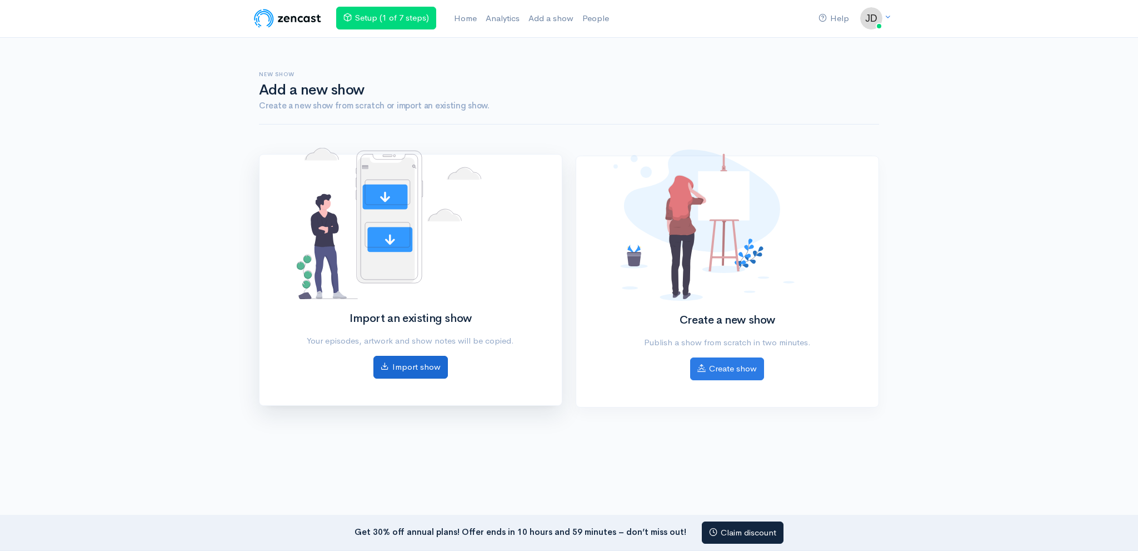  What do you see at coordinates (502, 18) in the screenshot?
I see `a: Analytics` at bounding box center [502, 18].